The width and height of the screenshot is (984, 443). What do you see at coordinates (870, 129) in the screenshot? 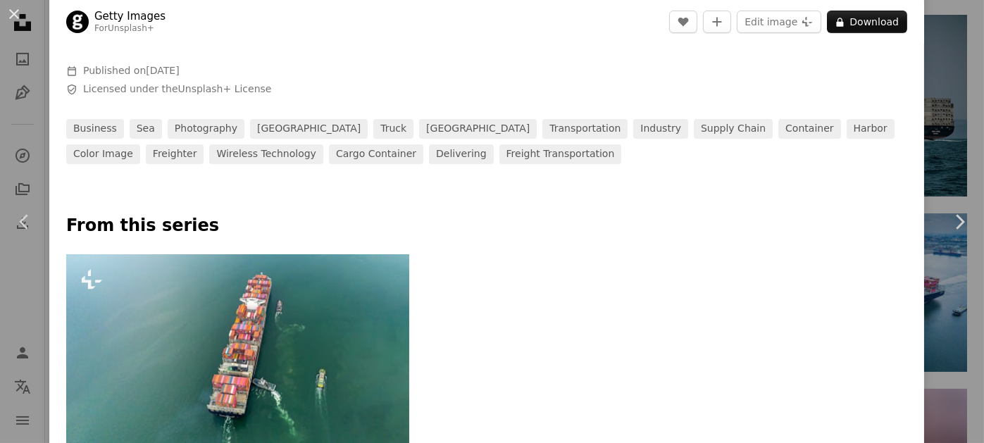
I see `a: harbor` at bounding box center [870, 129].